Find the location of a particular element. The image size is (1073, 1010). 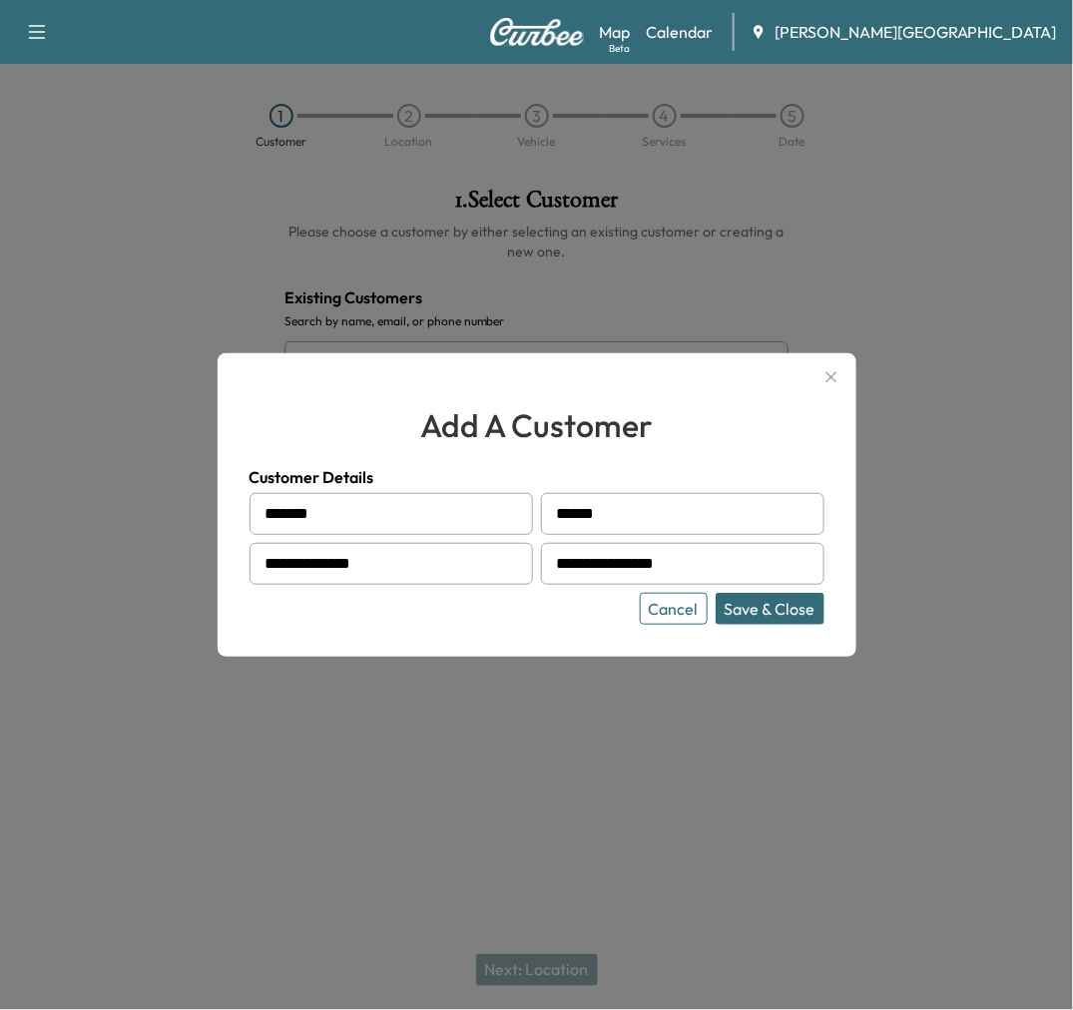

a: MapBeta is located at coordinates (614, 32).